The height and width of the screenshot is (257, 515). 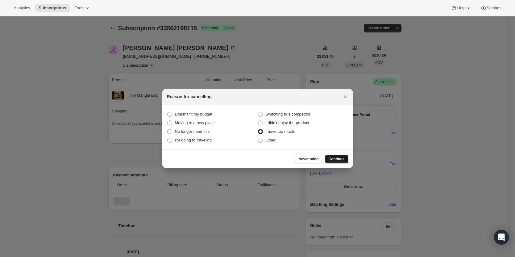 What do you see at coordinates (502, 237) in the screenshot?
I see `div: Open Intercom Messenger` at bounding box center [502, 237].